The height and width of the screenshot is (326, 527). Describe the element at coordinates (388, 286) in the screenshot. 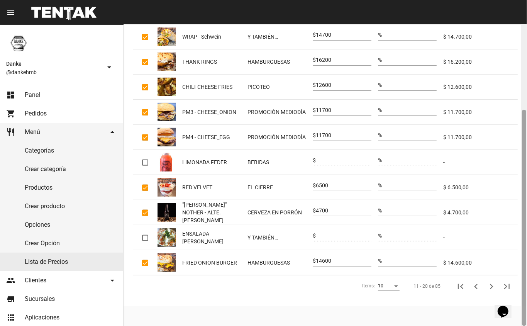

I see `mat-select: Items:` at that location.